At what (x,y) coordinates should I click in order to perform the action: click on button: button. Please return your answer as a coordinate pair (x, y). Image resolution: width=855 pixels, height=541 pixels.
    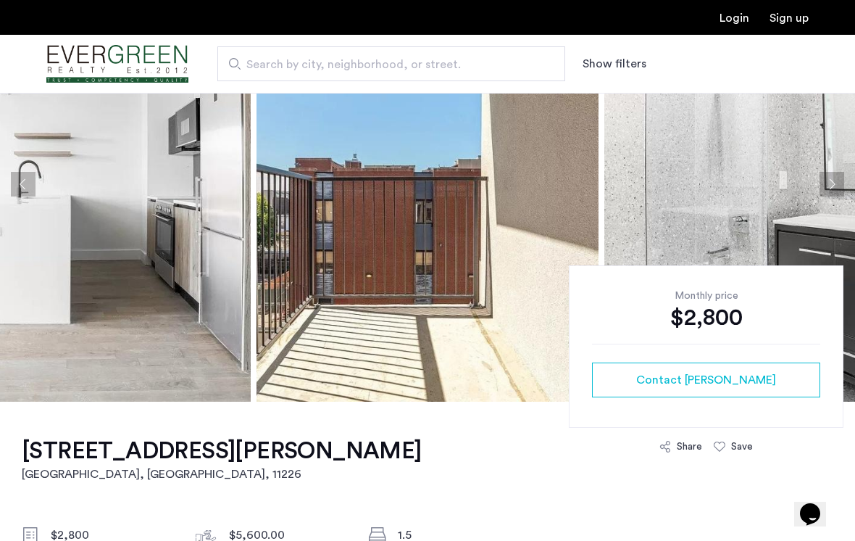
    Looking at the image, I should click on (706, 380).